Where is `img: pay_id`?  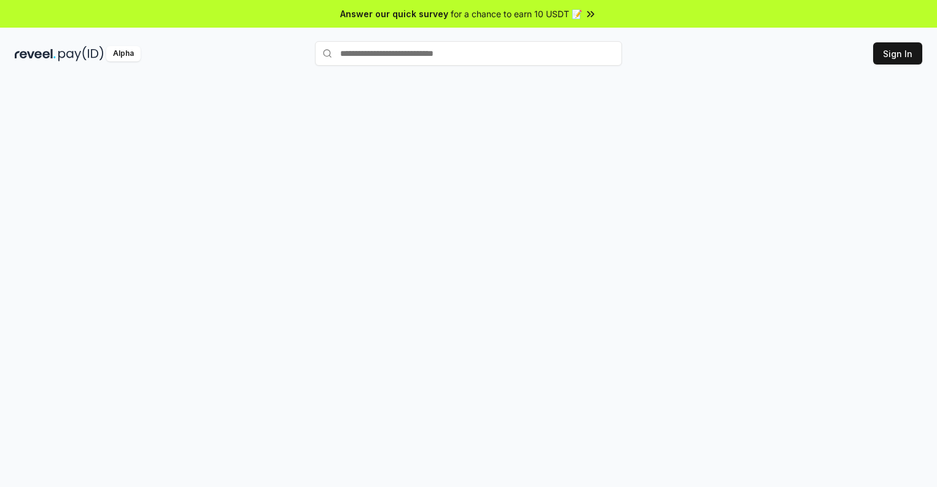 img: pay_id is located at coordinates (81, 53).